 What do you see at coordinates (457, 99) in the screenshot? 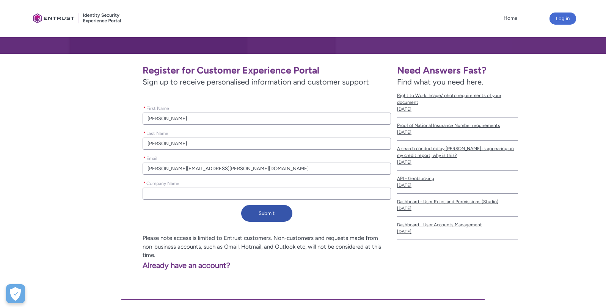
I see `span: Right to Work: Image/ photo requirements of your document` at bounding box center [457, 99].